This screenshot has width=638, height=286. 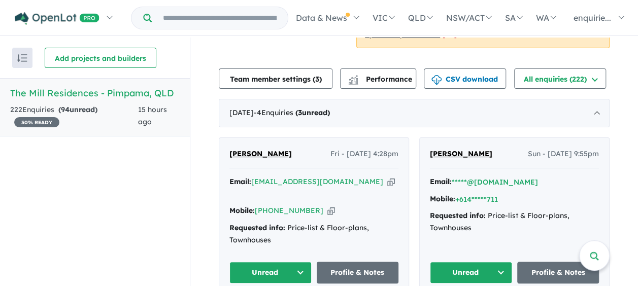 I want to click on span: 30 % READY, so click(x=37, y=122).